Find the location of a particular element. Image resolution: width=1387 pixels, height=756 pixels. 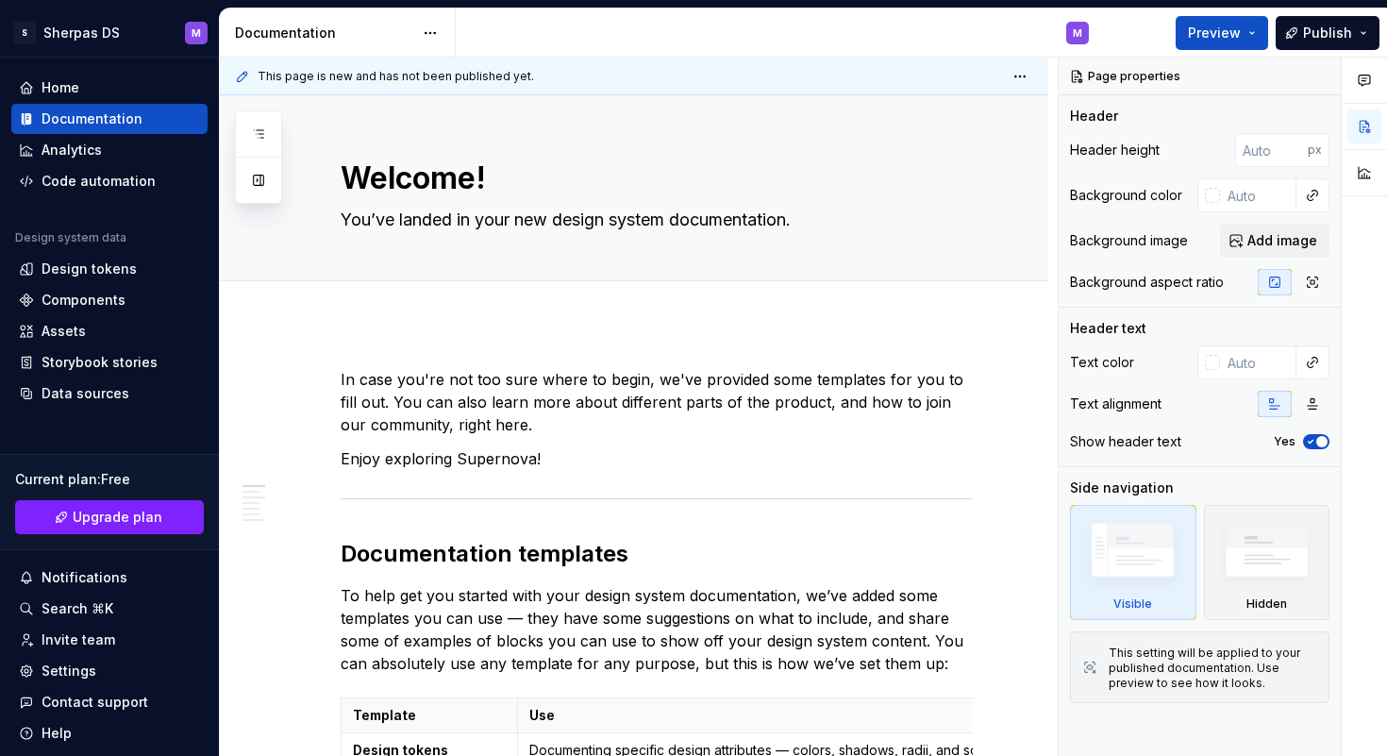

p: Use is located at coordinates (768, 715).